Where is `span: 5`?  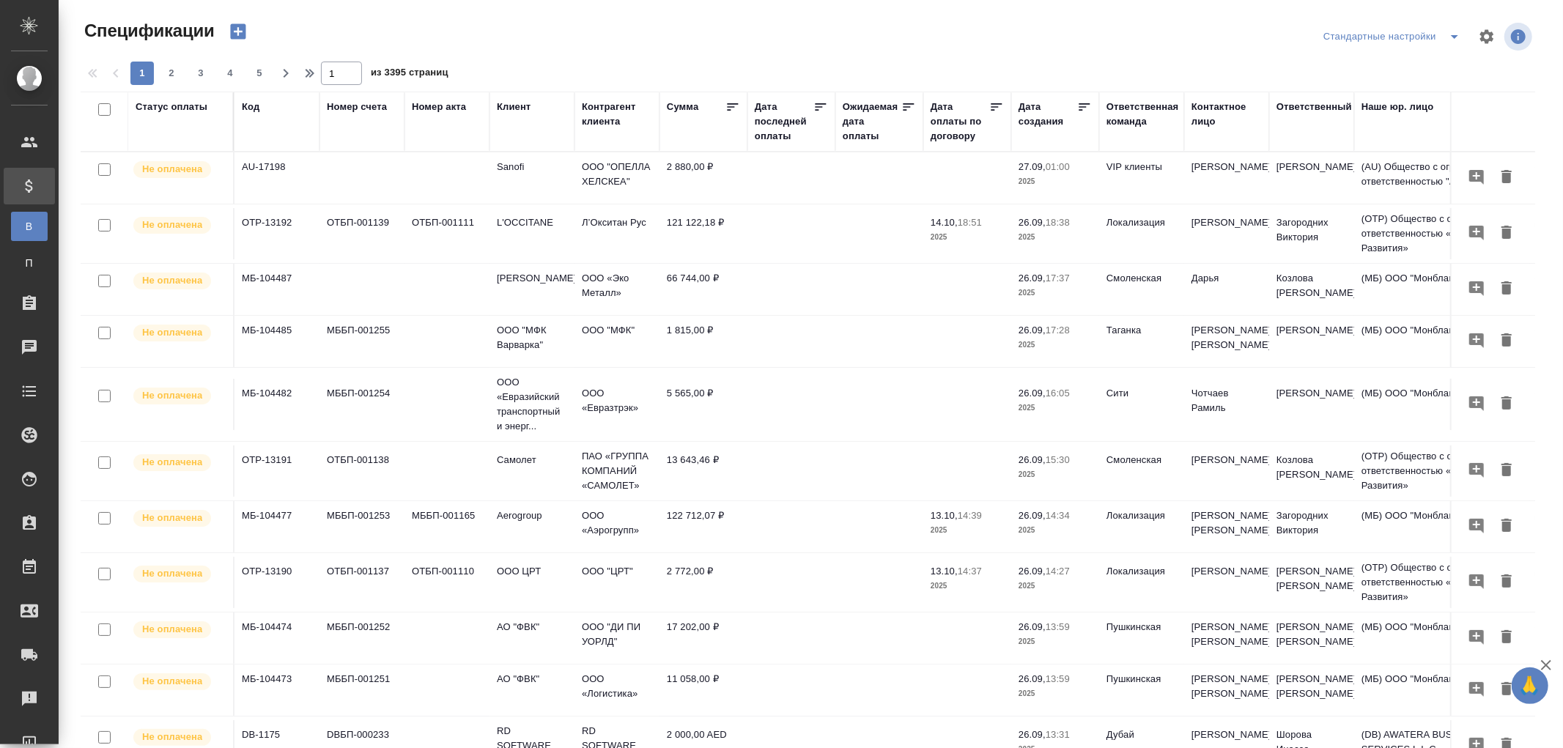
span: 5 is located at coordinates (259, 73).